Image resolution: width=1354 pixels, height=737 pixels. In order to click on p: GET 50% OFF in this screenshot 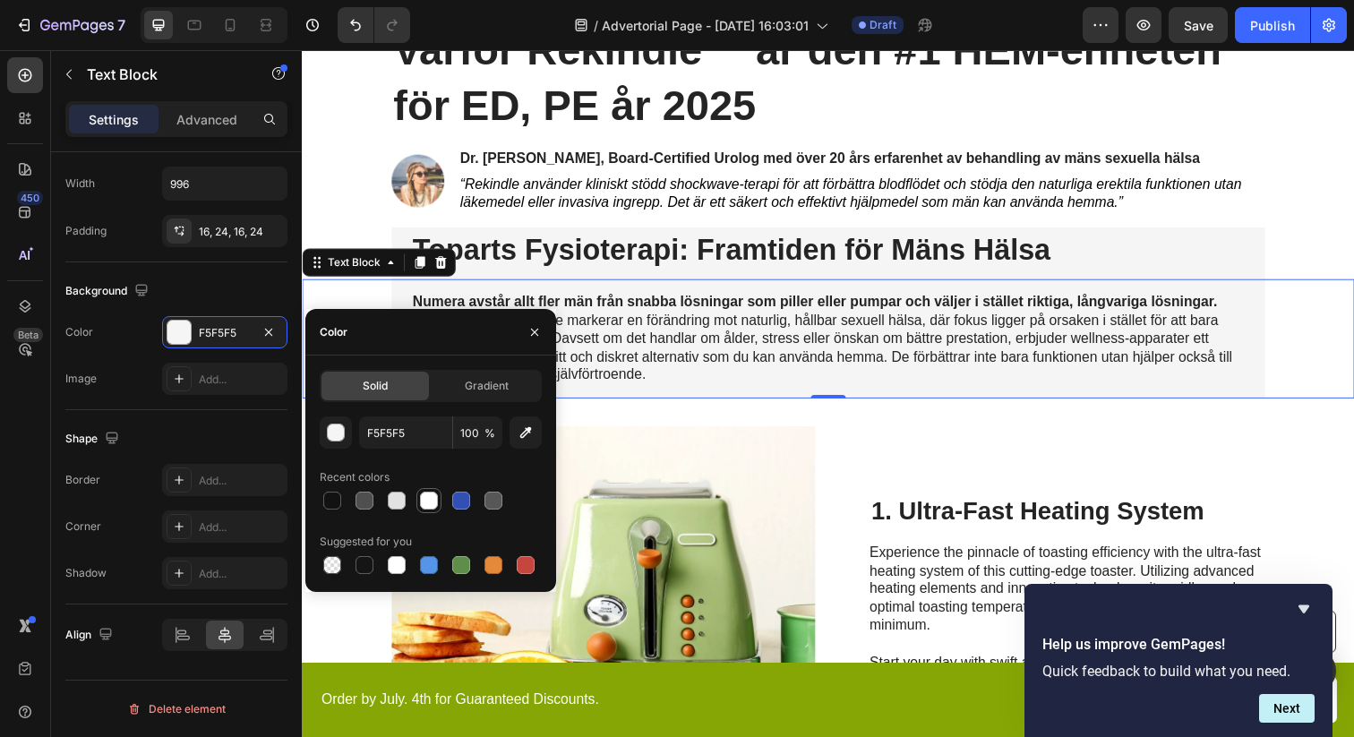, I will do `click(926, 663)`.